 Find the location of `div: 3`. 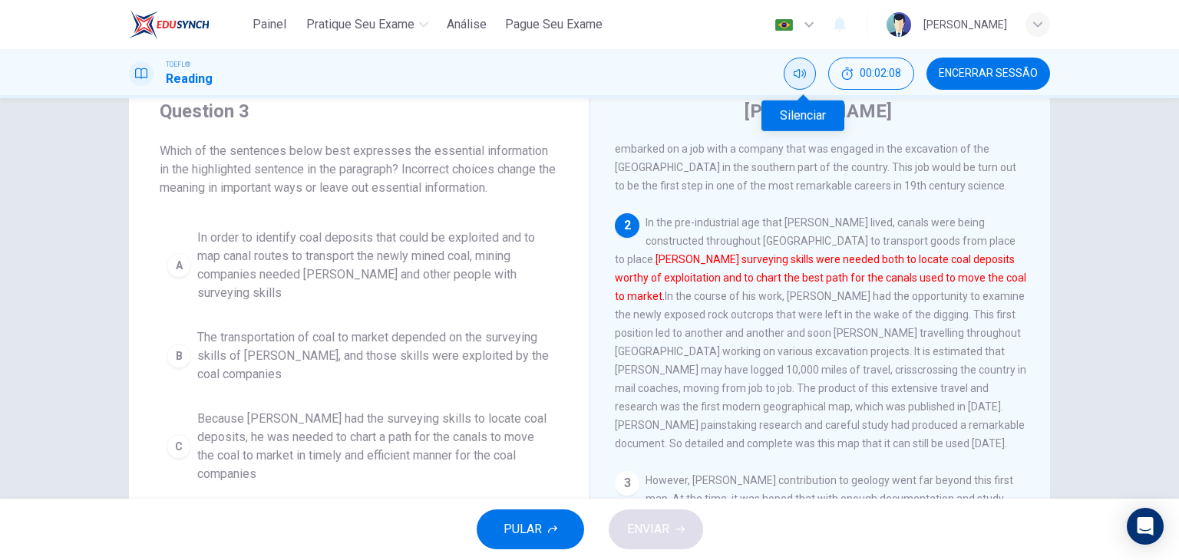

div: 3 is located at coordinates (627, 484).